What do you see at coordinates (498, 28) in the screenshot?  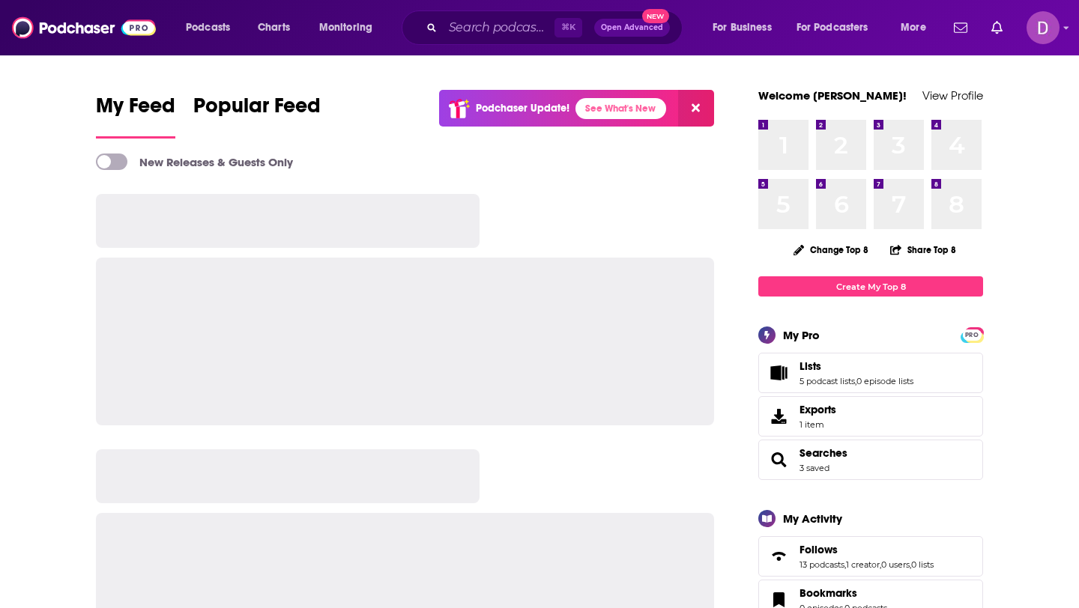 I see `input: Search podcasts, credits, & more...` at bounding box center [498, 28].